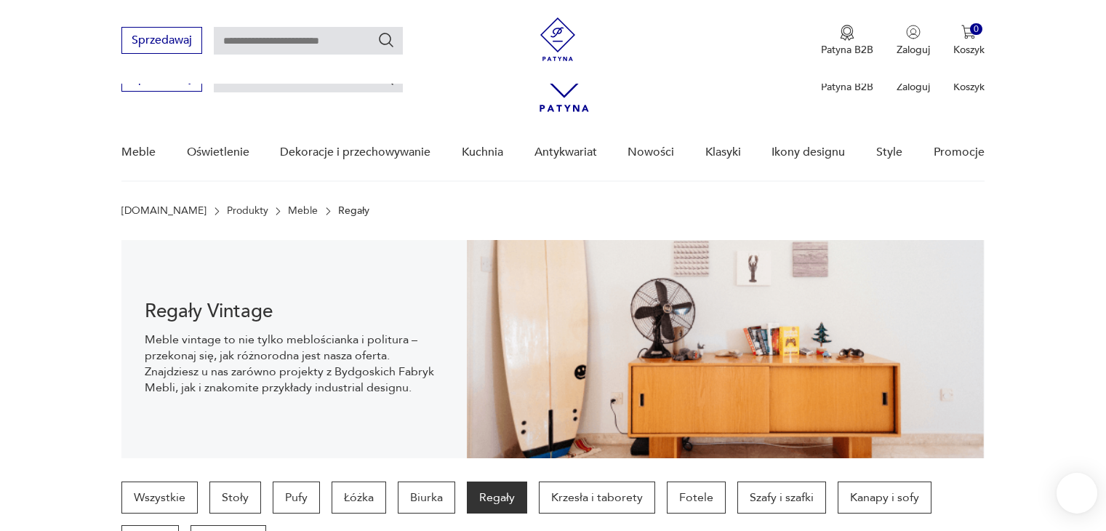 The width and height of the screenshot is (1106, 531). I want to click on a: Nowości, so click(651, 152).